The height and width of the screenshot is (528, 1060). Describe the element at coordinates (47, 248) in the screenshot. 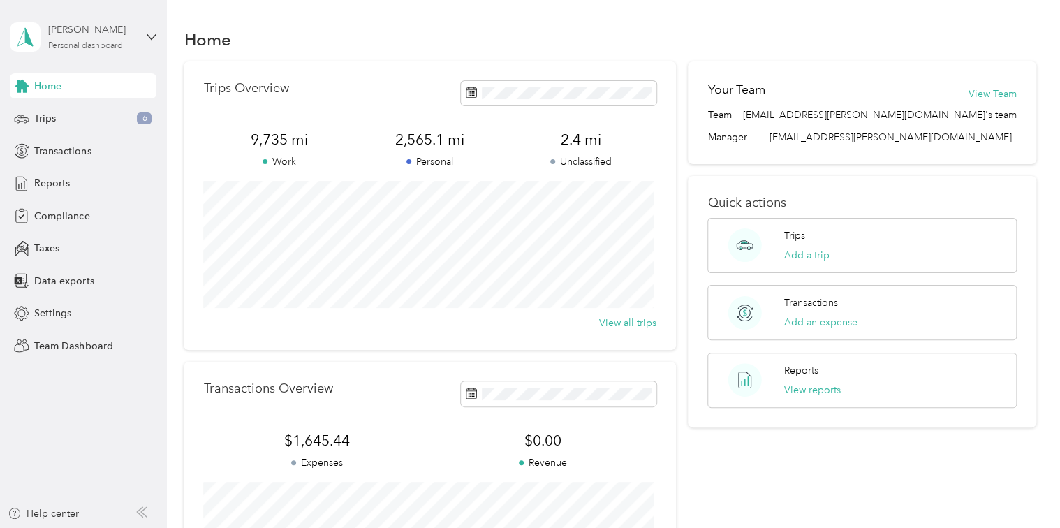

I see `span: Taxes` at that location.